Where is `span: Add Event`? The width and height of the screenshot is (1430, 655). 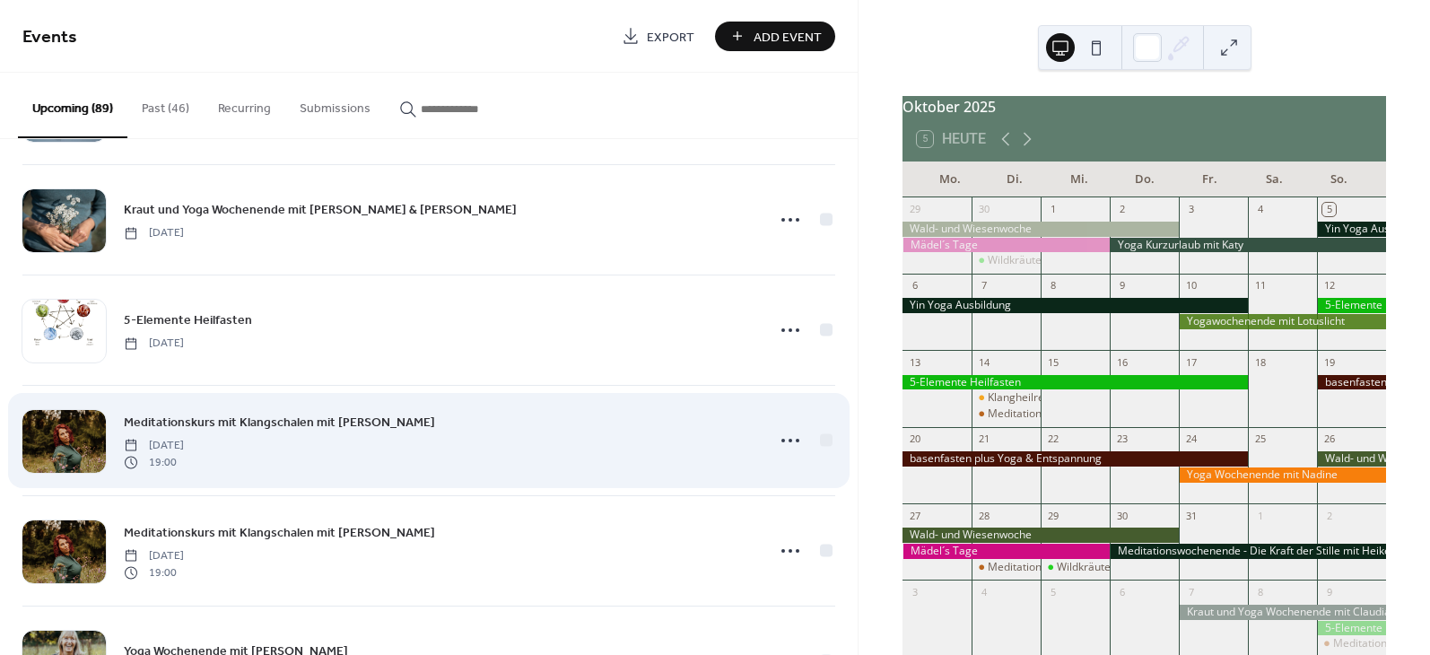 span: Add Event is located at coordinates (788, 37).